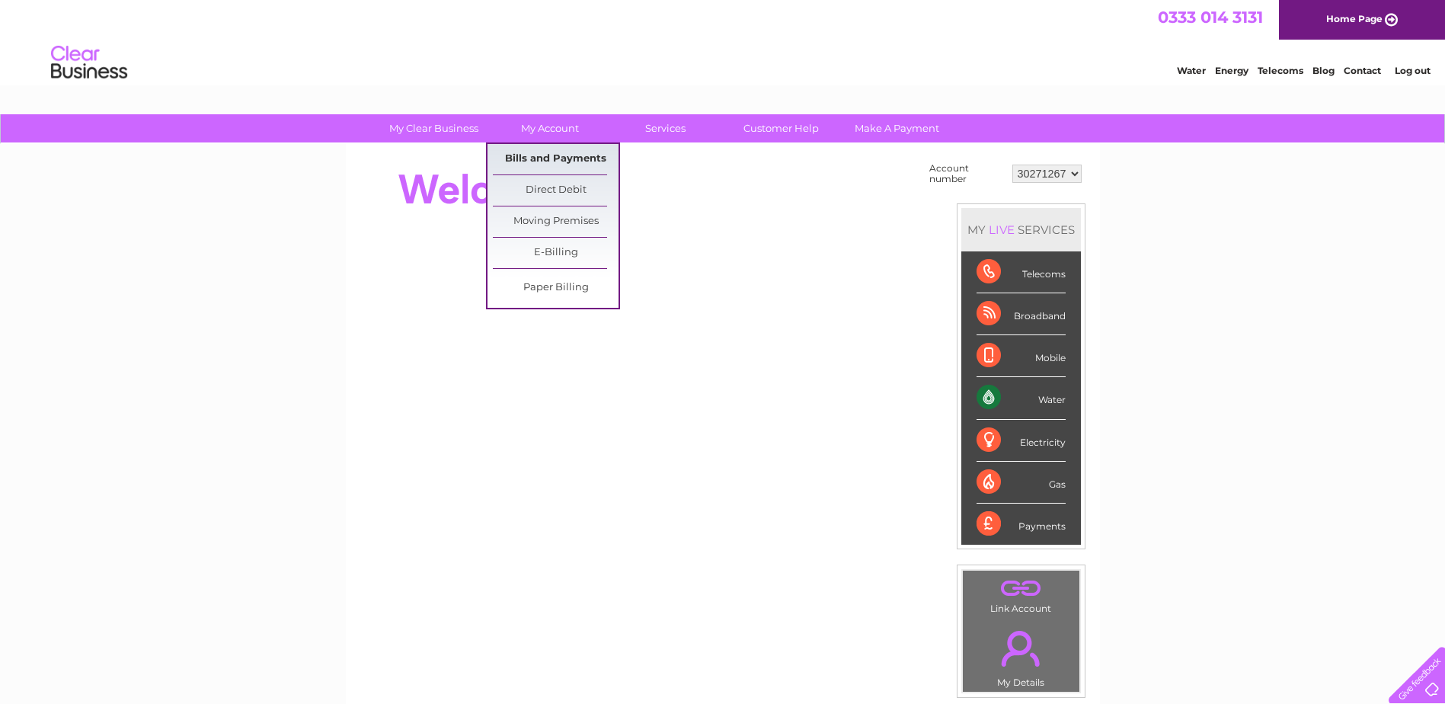 The height and width of the screenshot is (704, 1445). I want to click on div: Broadband, so click(1021, 314).